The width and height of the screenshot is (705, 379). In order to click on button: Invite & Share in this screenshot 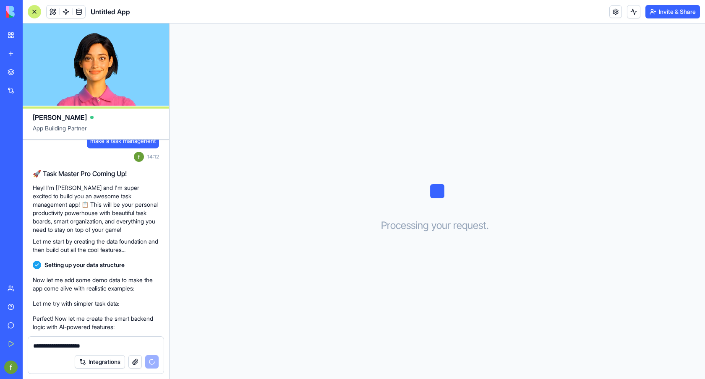, I will do `click(673, 12)`.